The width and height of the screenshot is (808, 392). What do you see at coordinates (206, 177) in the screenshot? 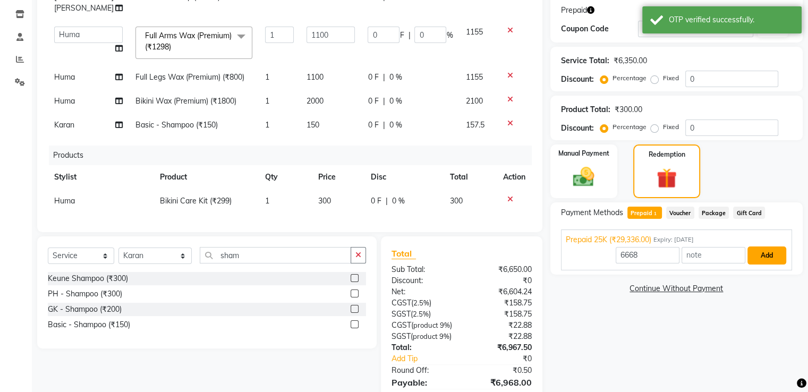
I see `th: Product` at bounding box center [206, 177].